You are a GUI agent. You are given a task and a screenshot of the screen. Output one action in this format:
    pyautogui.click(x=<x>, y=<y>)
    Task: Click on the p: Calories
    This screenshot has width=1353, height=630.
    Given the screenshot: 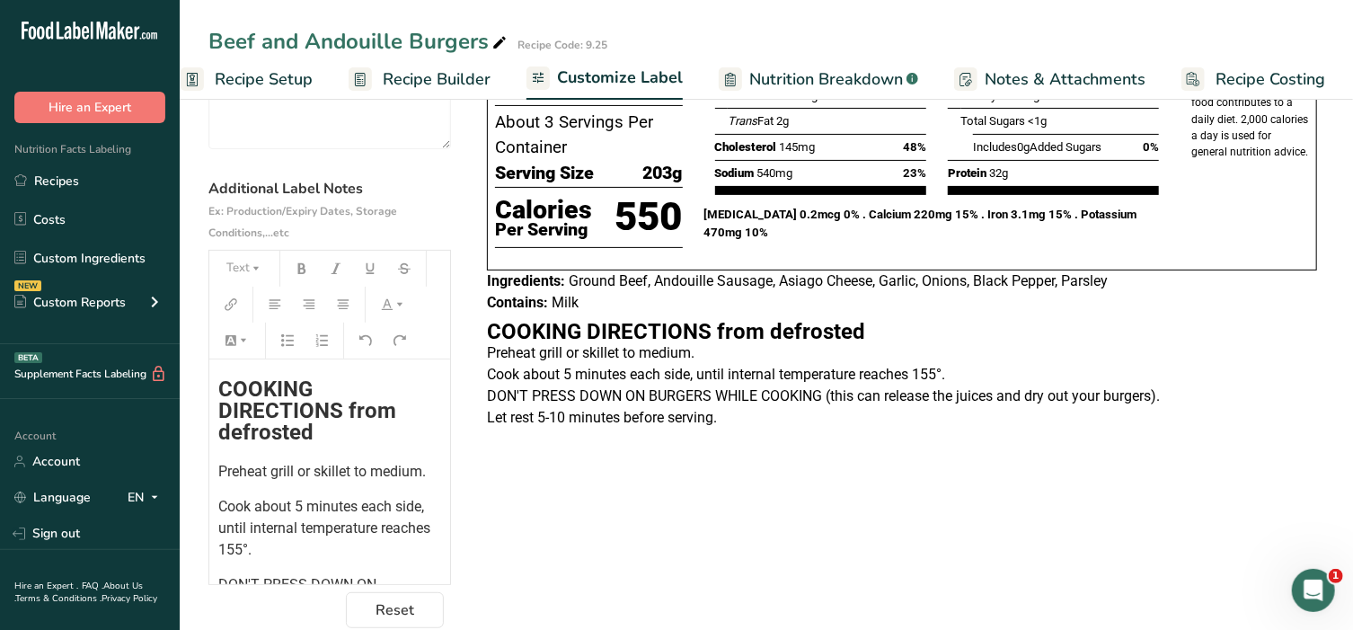 What is the action you would take?
    pyautogui.click(x=543, y=210)
    